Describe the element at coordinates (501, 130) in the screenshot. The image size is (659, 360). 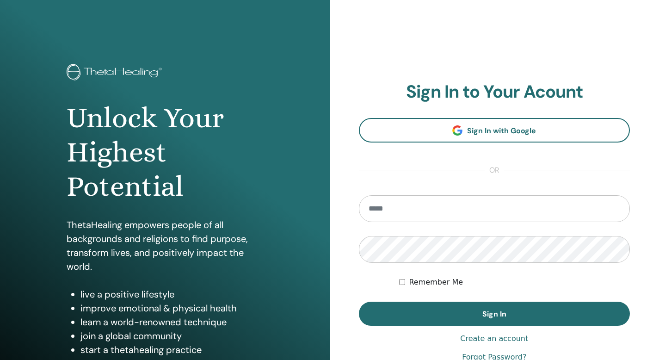
I see `span: Sign In with Google` at that location.